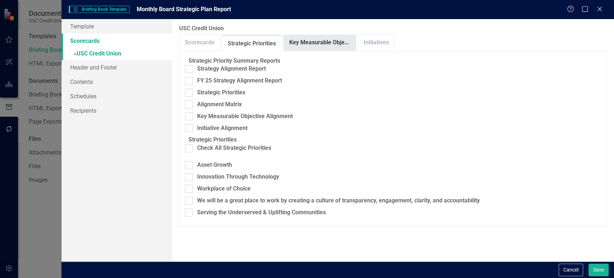 Image resolution: width=614 pixels, height=278 pixels. Describe the element at coordinates (212, 139) in the screenshot. I see `legend: Strategic Priorities` at that location.